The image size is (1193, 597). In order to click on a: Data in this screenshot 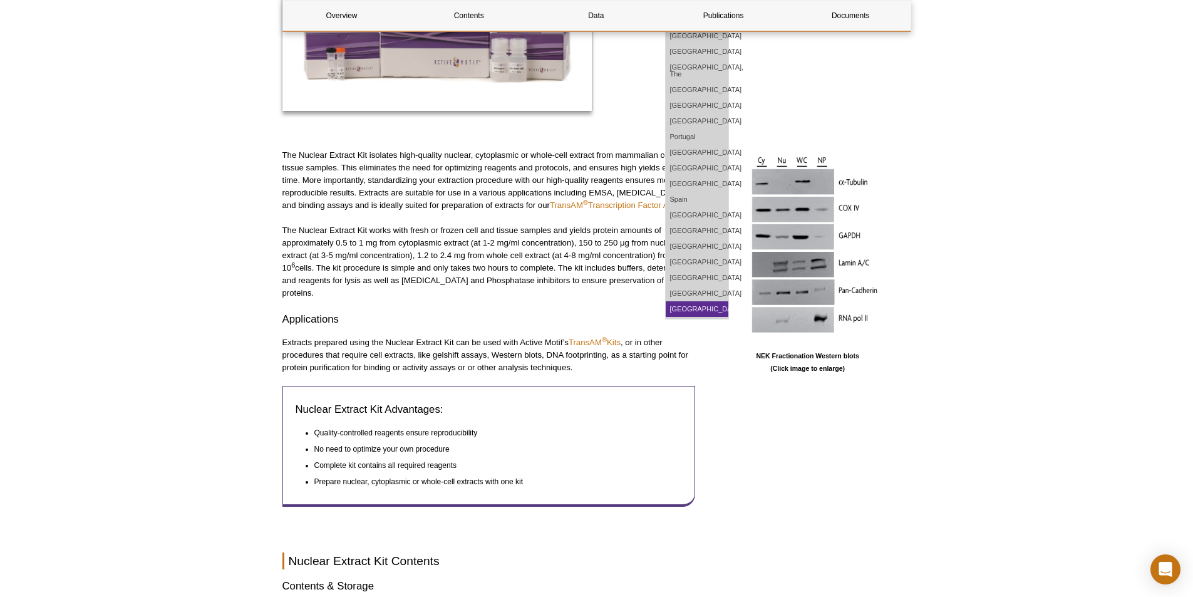, I will do `click(596, 16)`.